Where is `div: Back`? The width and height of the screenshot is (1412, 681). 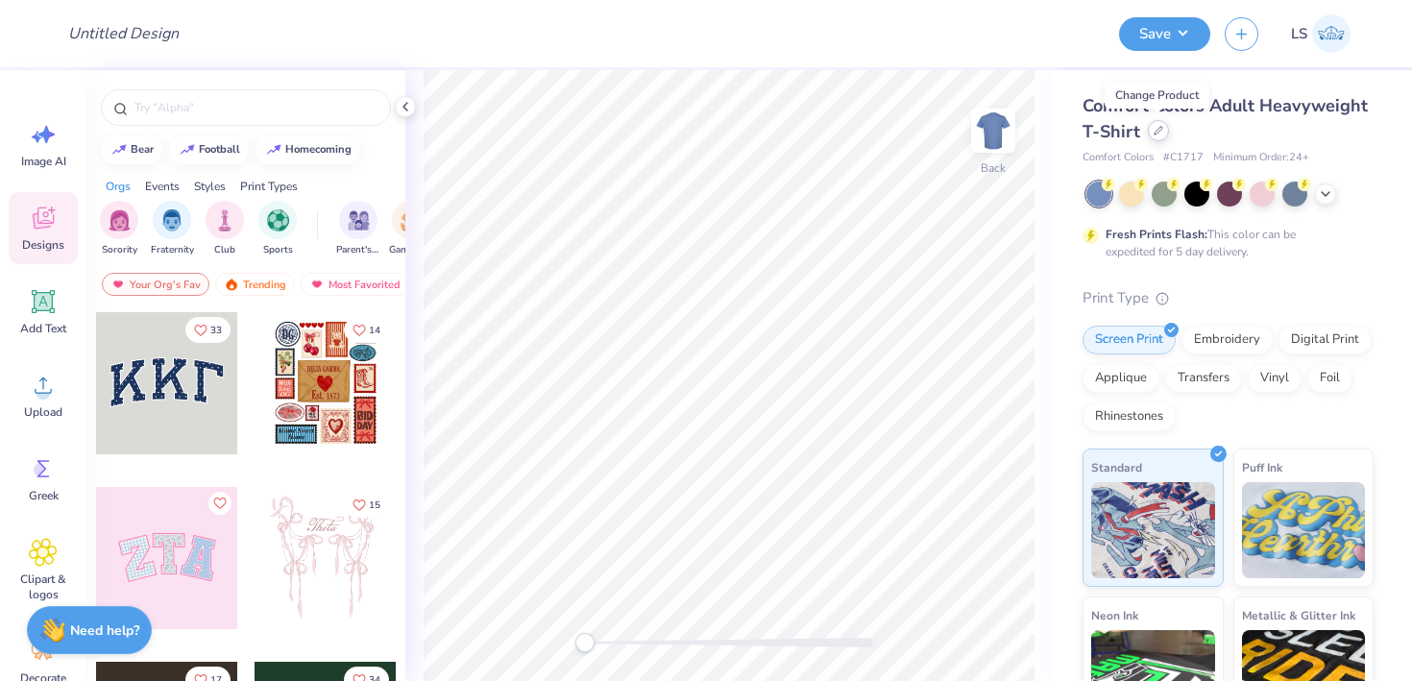
div: Back is located at coordinates (993, 168).